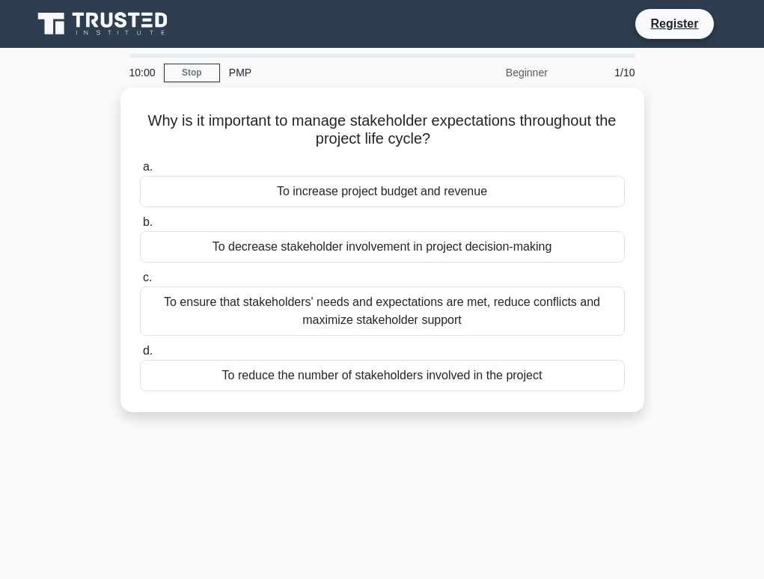 The height and width of the screenshot is (579, 764). What do you see at coordinates (600, 73) in the screenshot?
I see `div: 1/10` at bounding box center [600, 73].